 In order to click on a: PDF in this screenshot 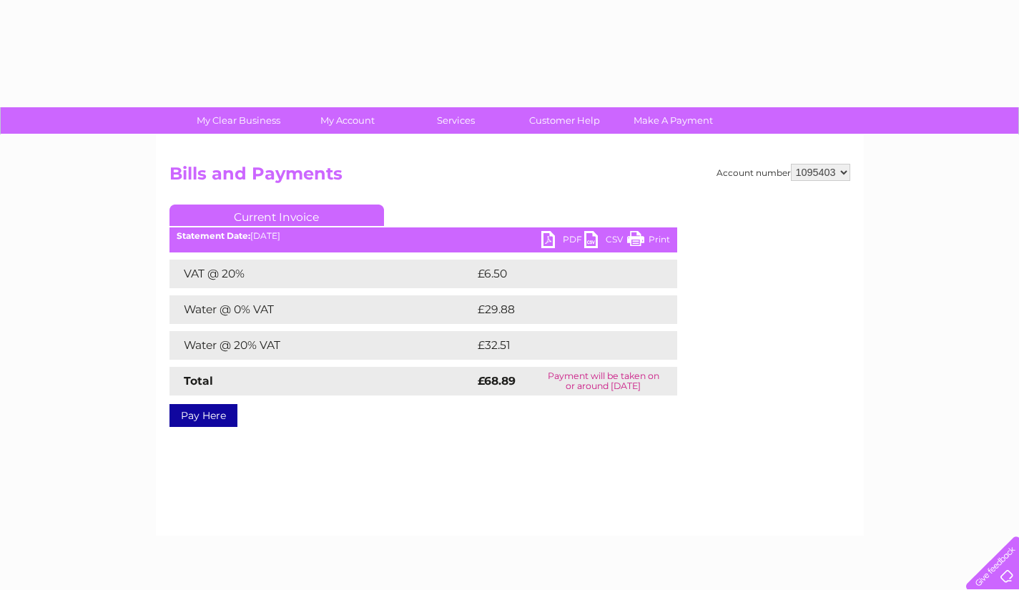, I will do `click(563, 241)`.